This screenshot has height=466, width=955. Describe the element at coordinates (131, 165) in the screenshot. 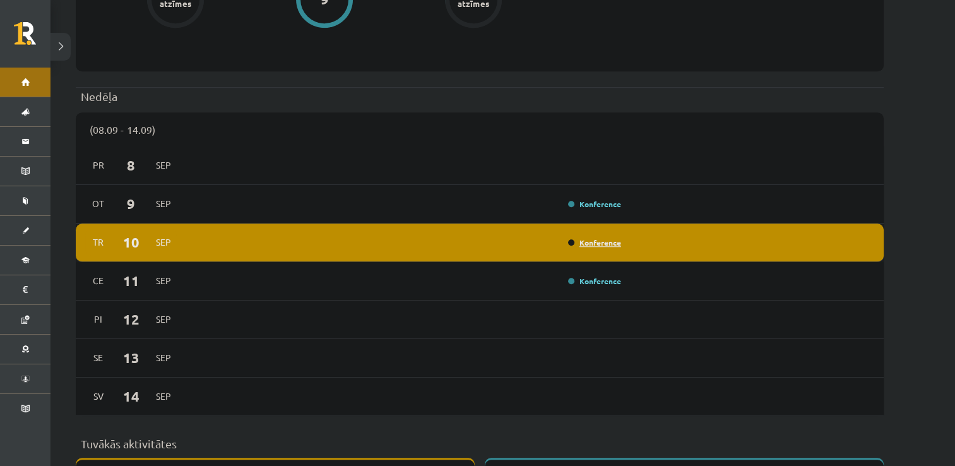

I see `span: 8` at that location.